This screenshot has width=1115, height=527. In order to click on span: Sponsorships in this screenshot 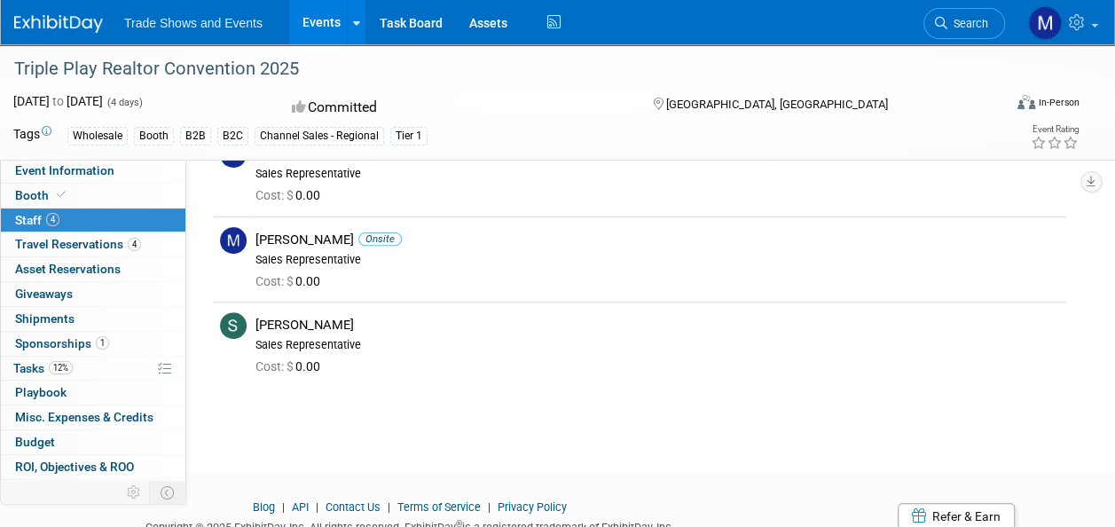, I will do `click(62, 343)`.